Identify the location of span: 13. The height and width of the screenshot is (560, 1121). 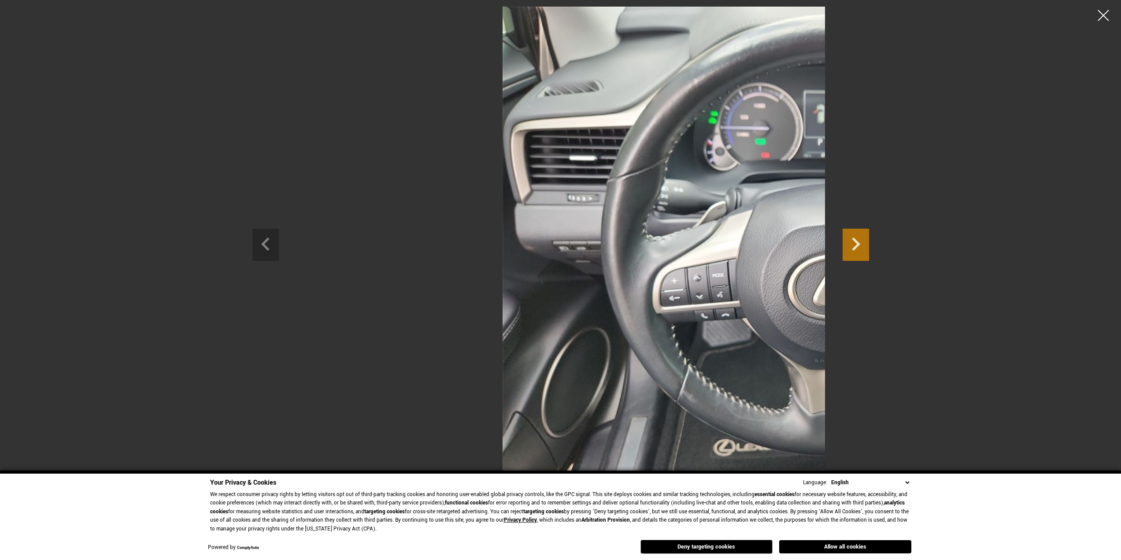
(308, 473).